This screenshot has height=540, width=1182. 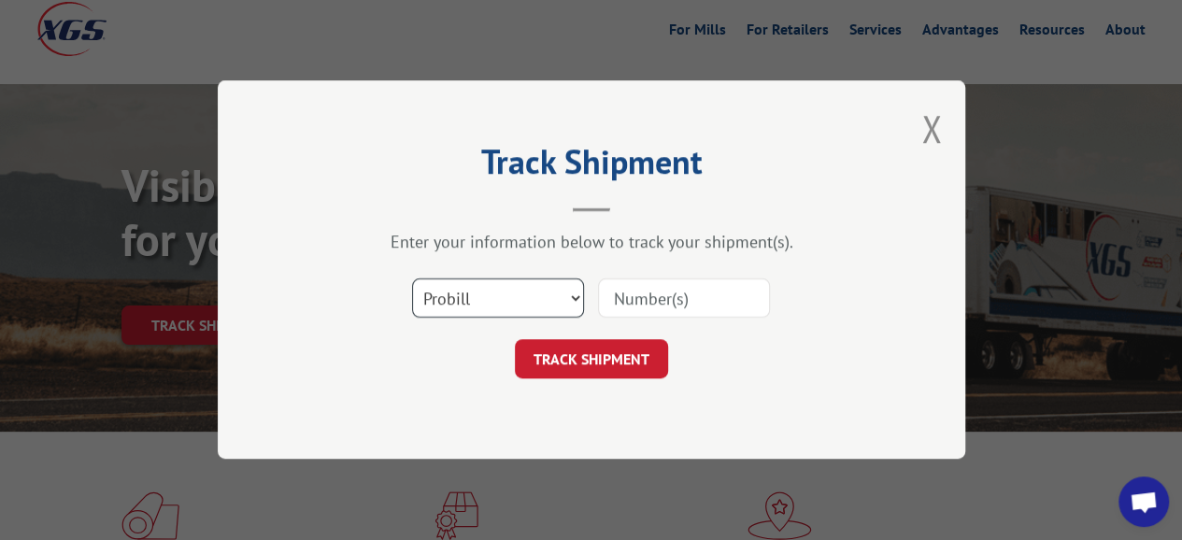 What do you see at coordinates (684, 299) in the screenshot?
I see `input: Number(s)` at bounding box center [684, 299].